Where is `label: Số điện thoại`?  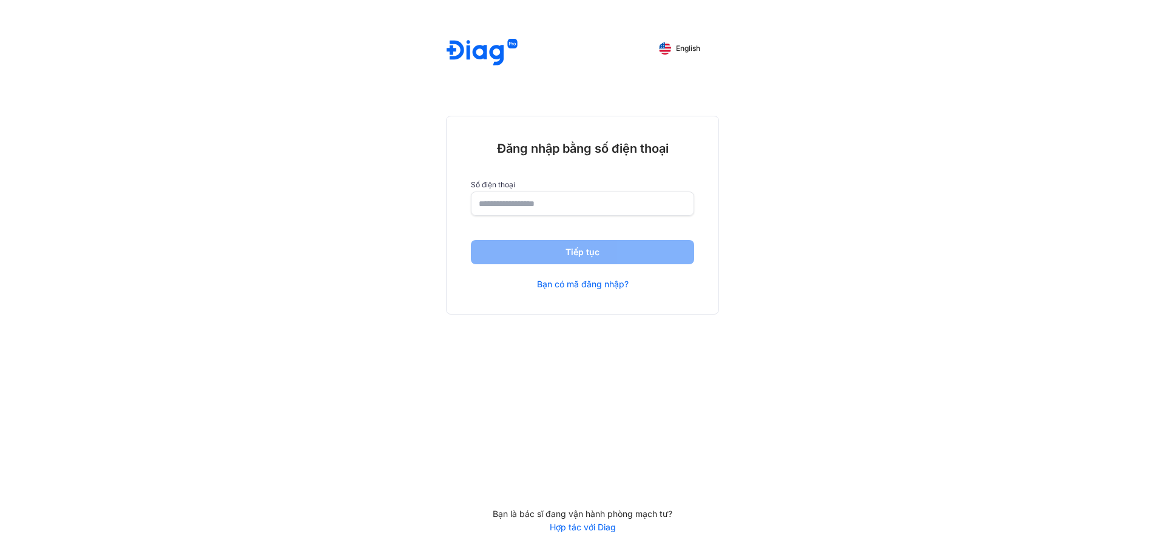
label: Số điện thoại is located at coordinates (582, 185).